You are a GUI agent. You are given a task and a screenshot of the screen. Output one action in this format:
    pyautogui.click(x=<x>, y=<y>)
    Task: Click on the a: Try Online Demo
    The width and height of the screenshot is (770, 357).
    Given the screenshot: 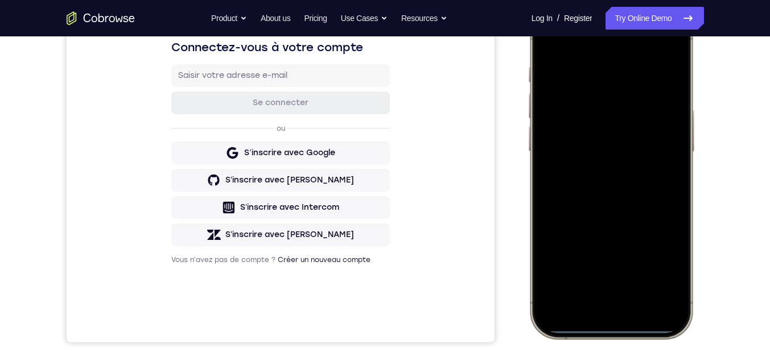 What is the action you would take?
    pyautogui.click(x=654, y=18)
    